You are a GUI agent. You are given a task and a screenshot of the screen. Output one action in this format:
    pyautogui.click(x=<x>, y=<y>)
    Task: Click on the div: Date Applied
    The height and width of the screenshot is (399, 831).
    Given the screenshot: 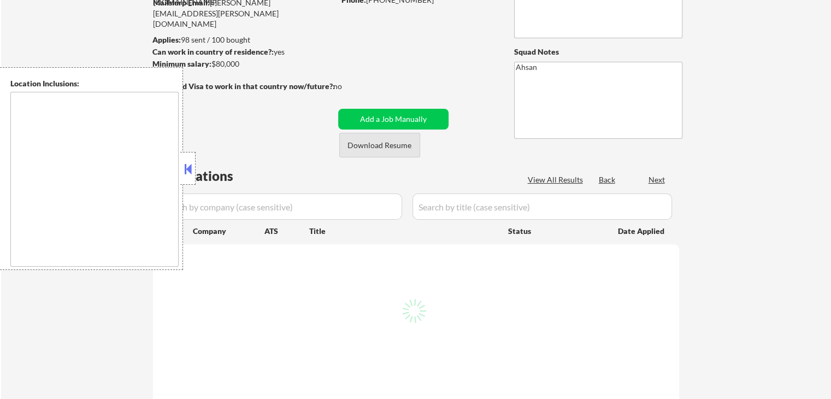 What is the action you would take?
    pyautogui.click(x=642, y=231)
    